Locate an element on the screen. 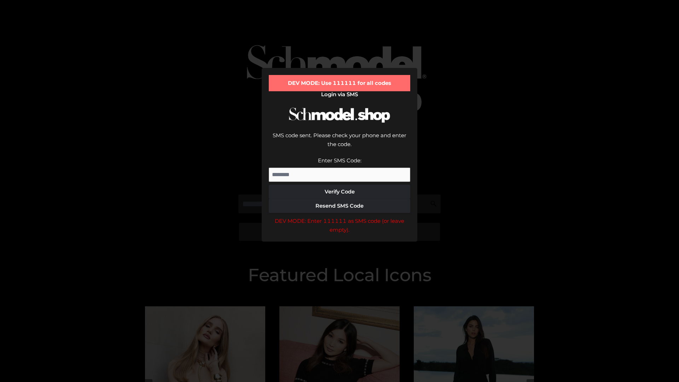  button: Verify Code is located at coordinates (339, 192).